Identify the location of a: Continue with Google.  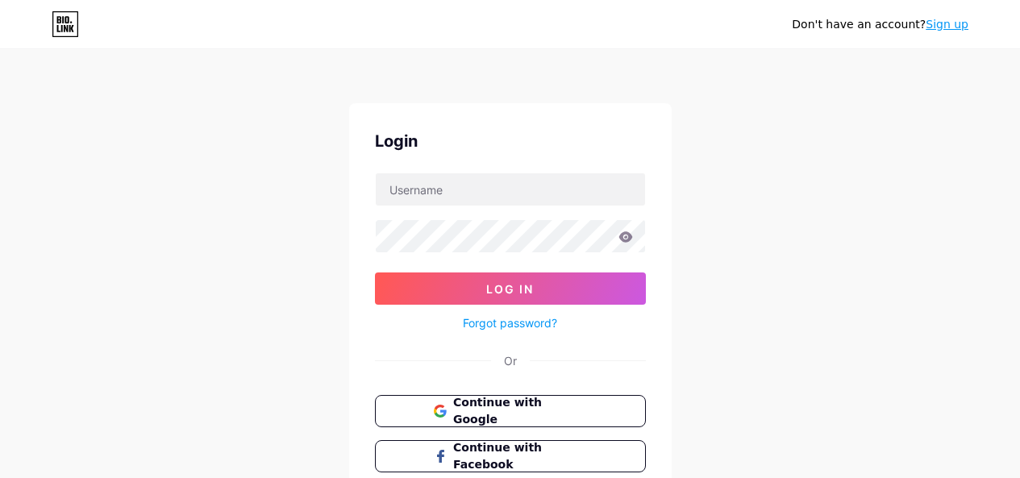
(510, 411).